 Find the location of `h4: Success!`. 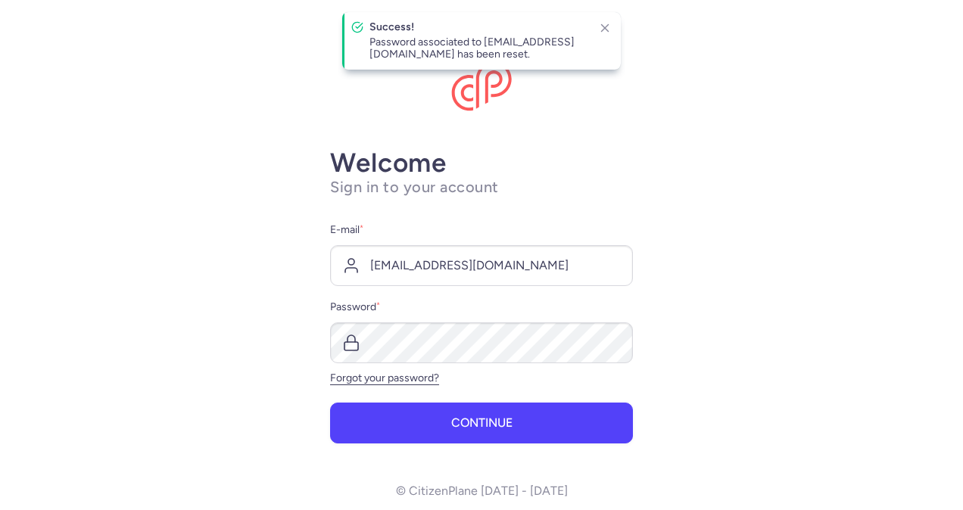

h4: Success! is located at coordinates (478, 27).